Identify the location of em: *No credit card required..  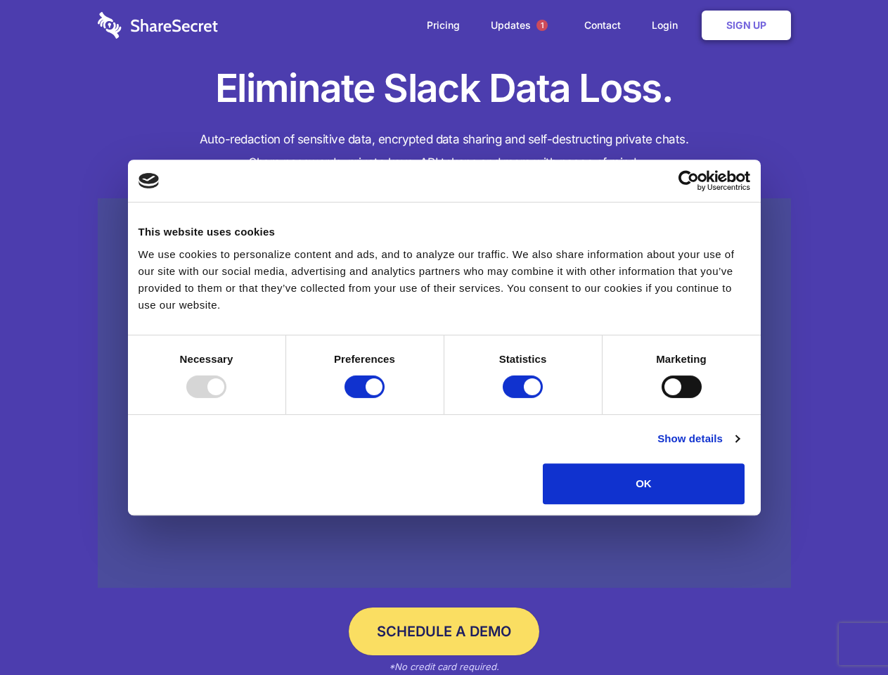
(443, 666).